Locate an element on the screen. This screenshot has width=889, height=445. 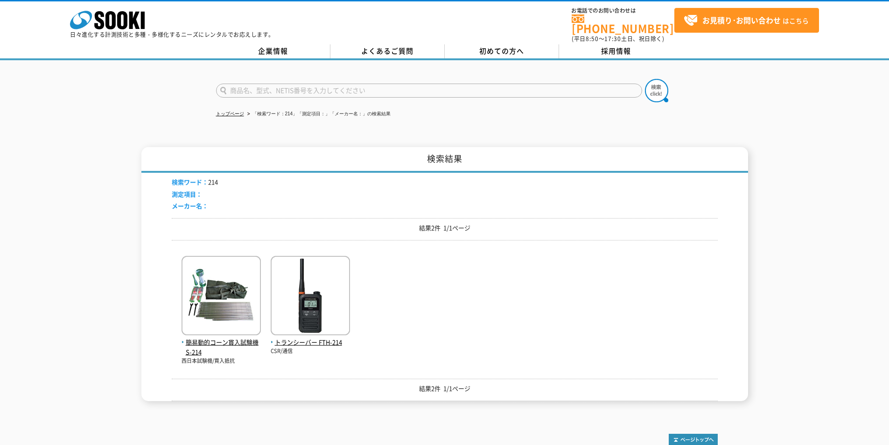
li: 214 is located at coordinates (195, 182).